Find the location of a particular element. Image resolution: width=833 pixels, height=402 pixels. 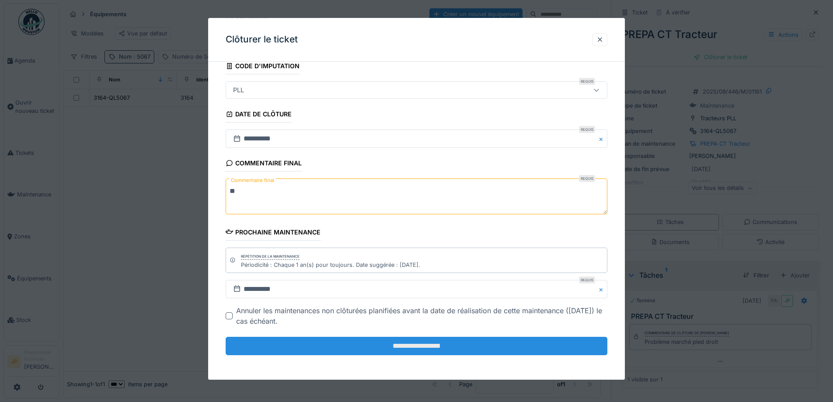

h3: Clôturer le ticket is located at coordinates (262, 39).